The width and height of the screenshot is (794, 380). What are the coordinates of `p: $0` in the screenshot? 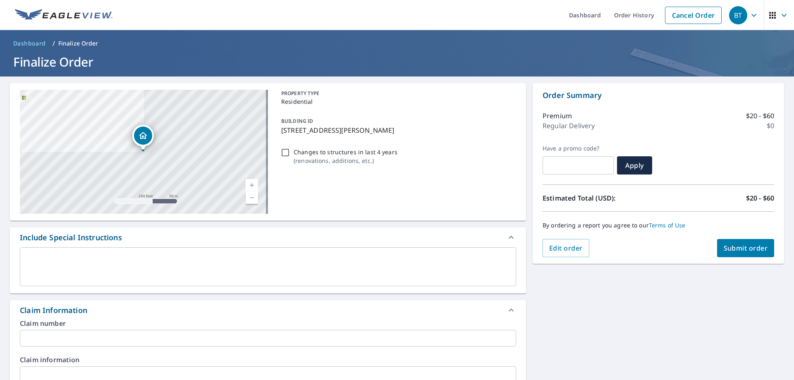 It's located at (770, 126).